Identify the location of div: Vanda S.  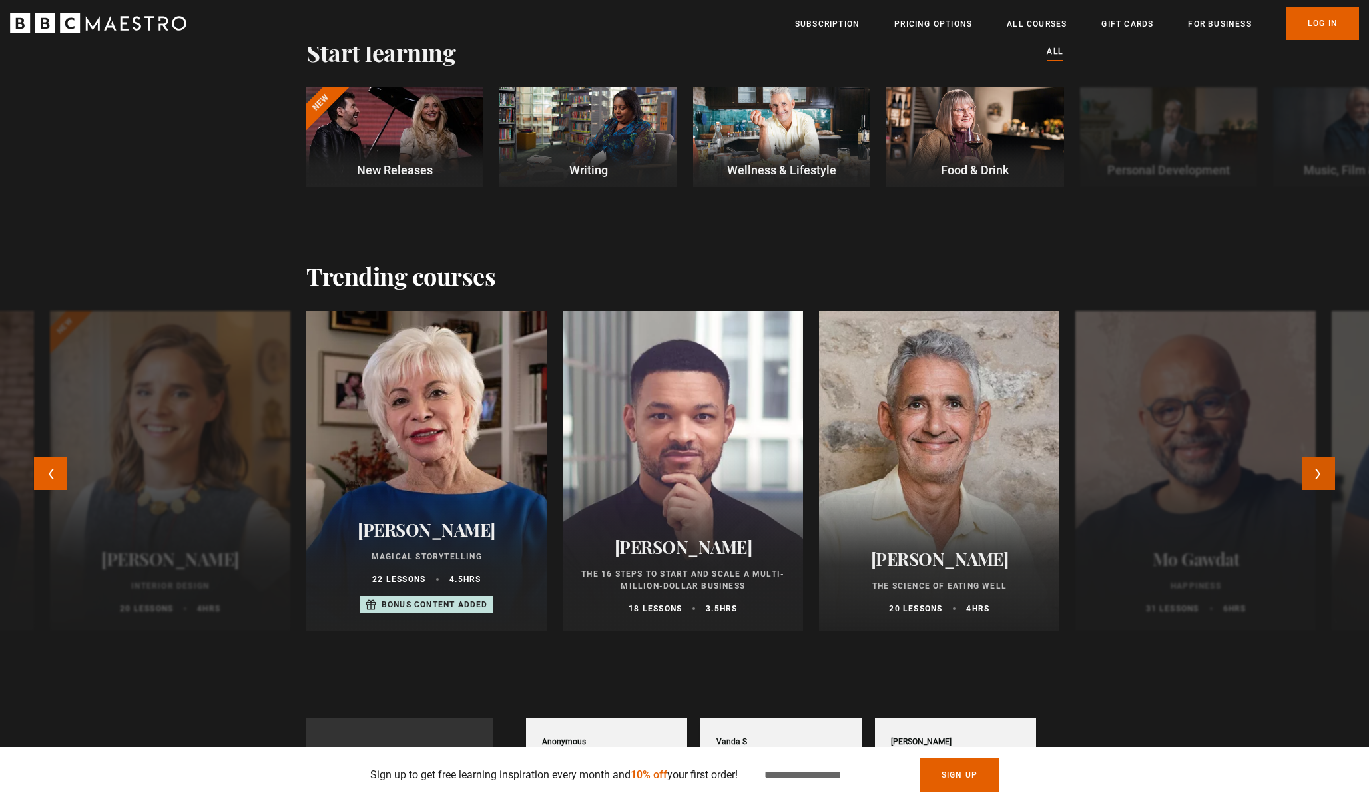
(732, 742).